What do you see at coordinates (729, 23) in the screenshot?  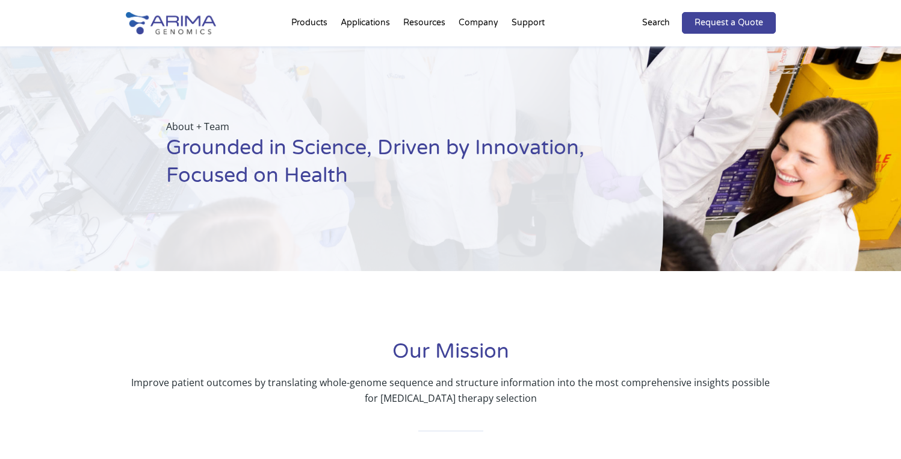 I see `a: Request a Quote` at bounding box center [729, 23].